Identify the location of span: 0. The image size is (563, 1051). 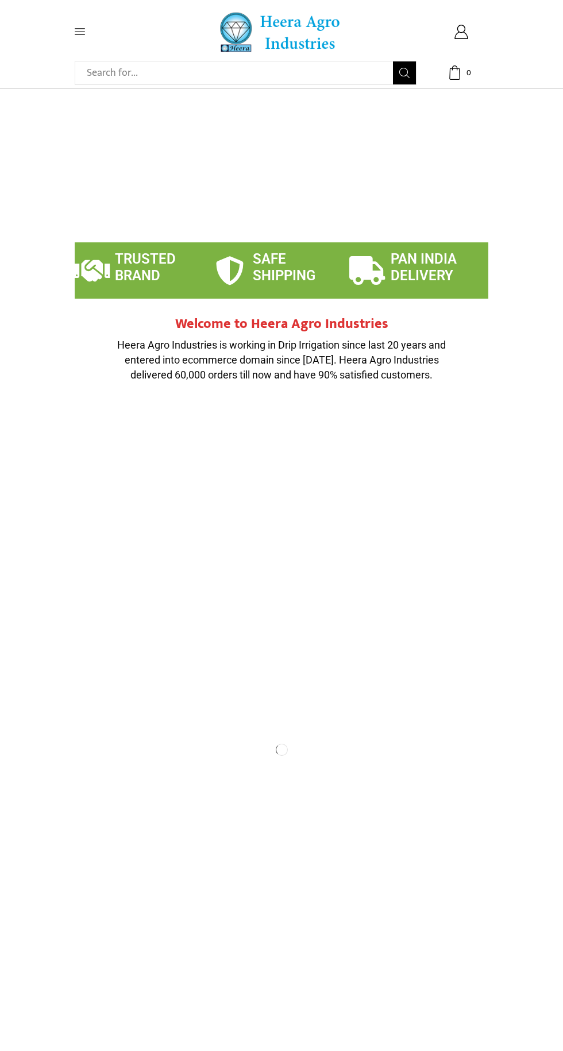
(468, 73).